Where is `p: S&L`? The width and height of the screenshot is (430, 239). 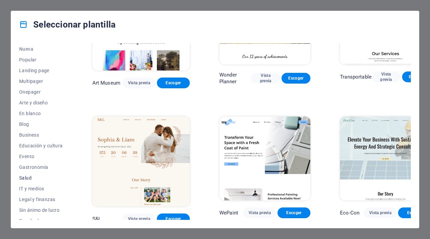 p: S&L is located at coordinates (97, 219).